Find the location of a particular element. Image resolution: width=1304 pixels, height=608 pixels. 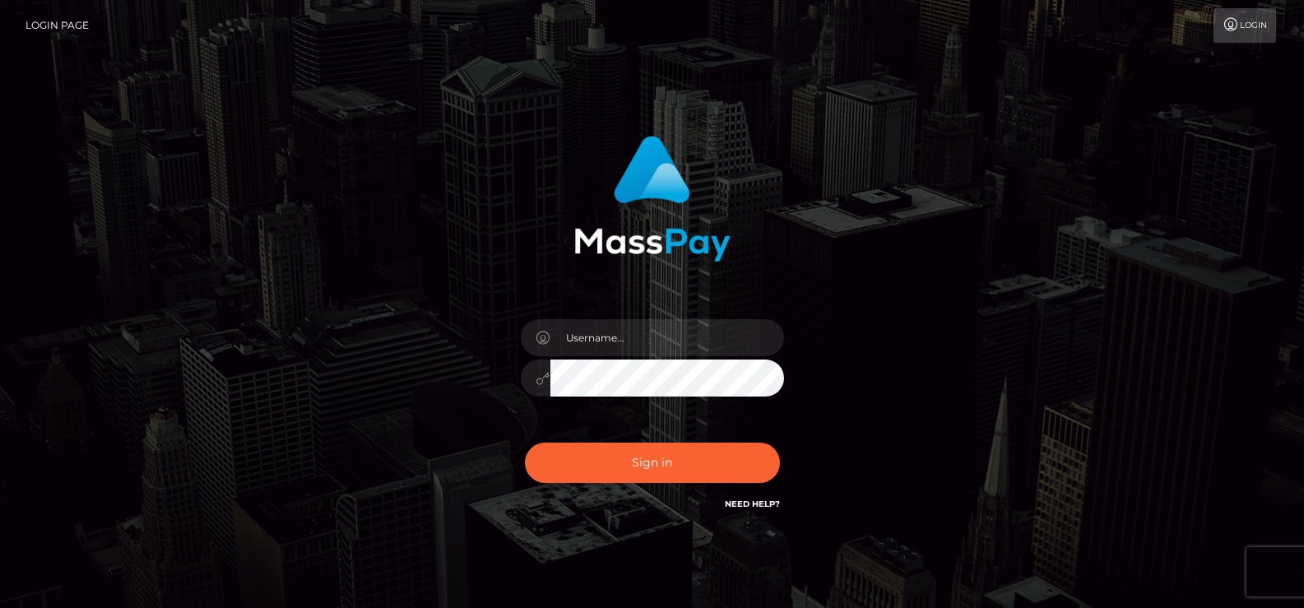

img: MassPay Login is located at coordinates (652, 198).